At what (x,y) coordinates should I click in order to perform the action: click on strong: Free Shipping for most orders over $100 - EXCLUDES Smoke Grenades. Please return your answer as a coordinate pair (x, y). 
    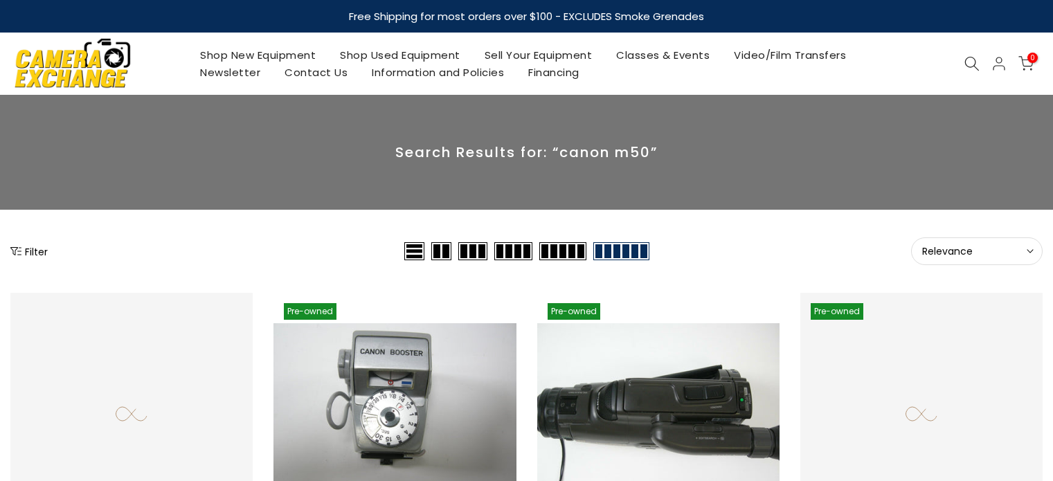
    Looking at the image, I should click on (526, 16).